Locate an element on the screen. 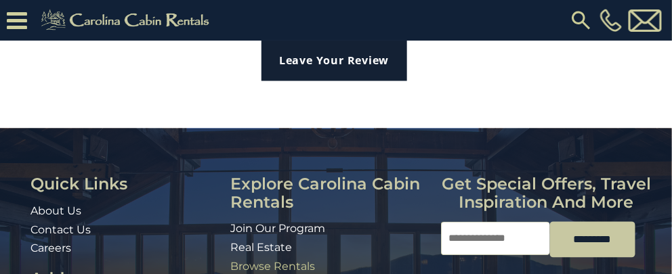 The height and width of the screenshot is (274, 672). a: Real Estate is located at coordinates (262, 248).